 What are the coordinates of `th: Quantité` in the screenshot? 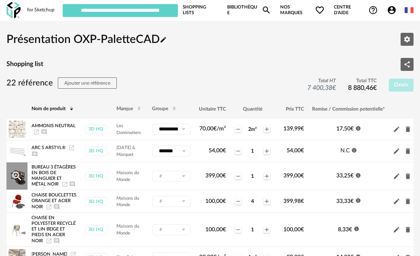 It's located at (252, 109).